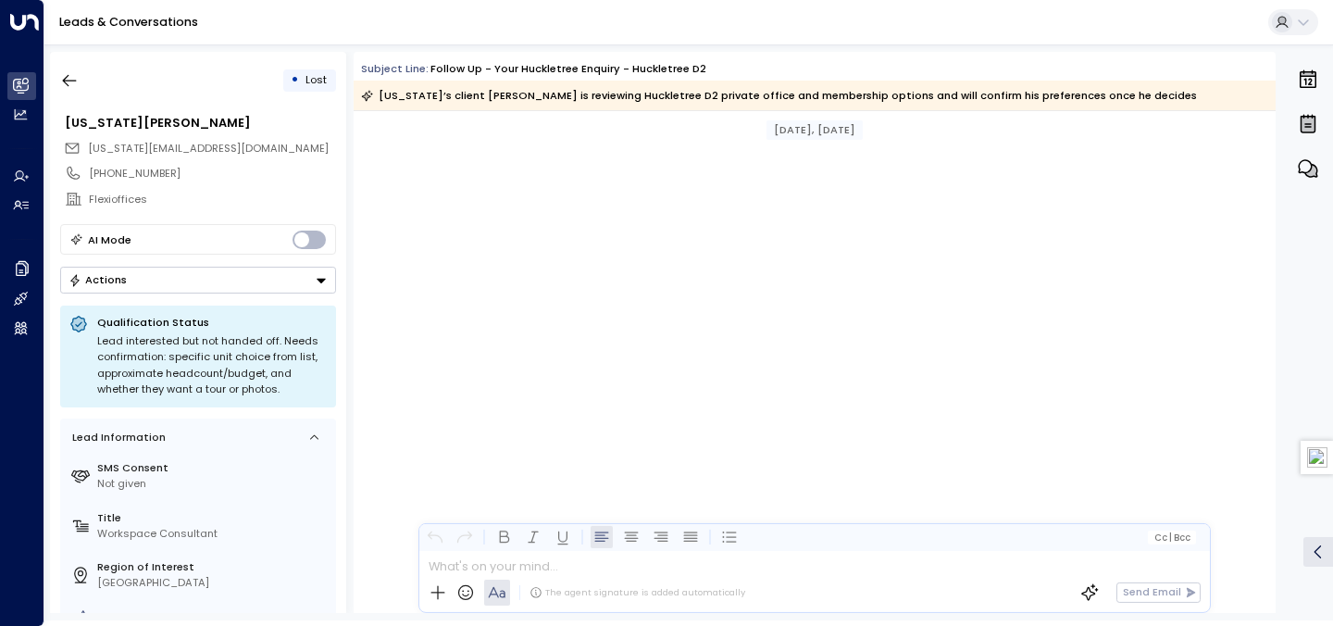 The height and width of the screenshot is (626, 1333). What do you see at coordinates (1172, 537) in the screenshot?
I see `button: Cc|Bcc` at bounding box center [1172, 537].